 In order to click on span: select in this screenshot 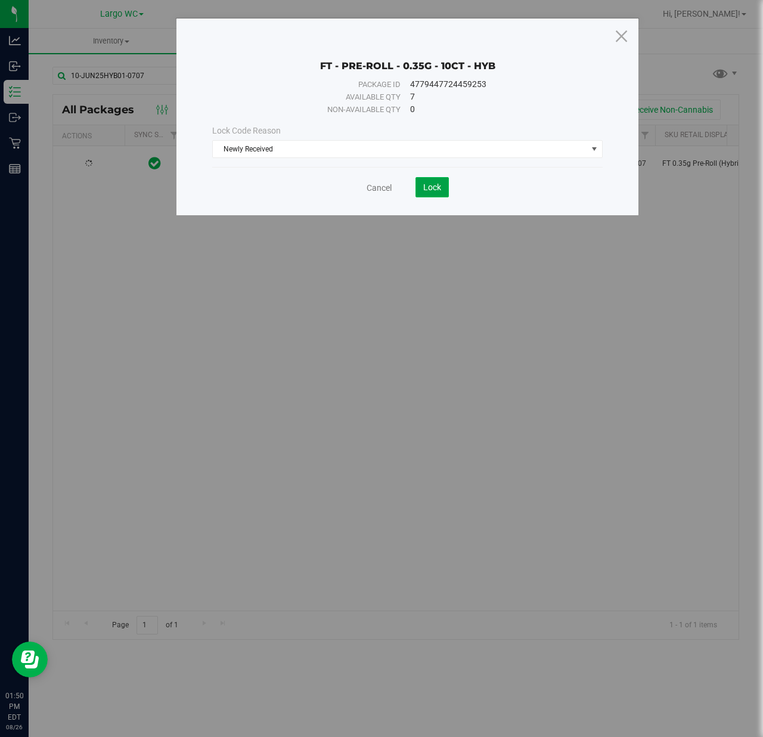, I will do `click(595, 149)`.